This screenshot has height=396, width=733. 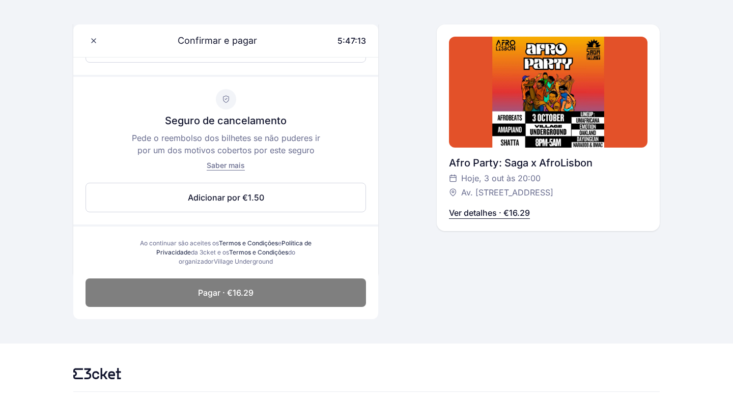 What do you see at coordinates (226, 198) in the screenshot?
I see `span: Adicionar por €1.50` at bounding box center [226, 198].